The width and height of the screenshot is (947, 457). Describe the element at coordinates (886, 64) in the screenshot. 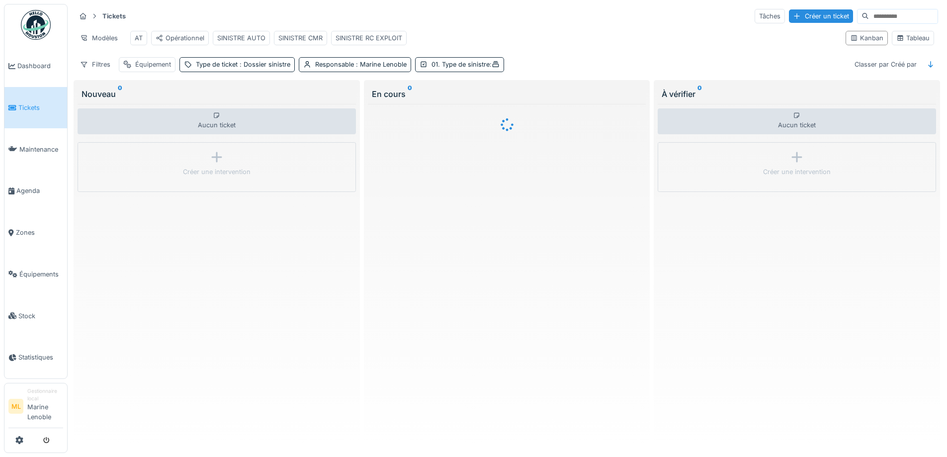

I see `div: Classer par Créé par` at that location.